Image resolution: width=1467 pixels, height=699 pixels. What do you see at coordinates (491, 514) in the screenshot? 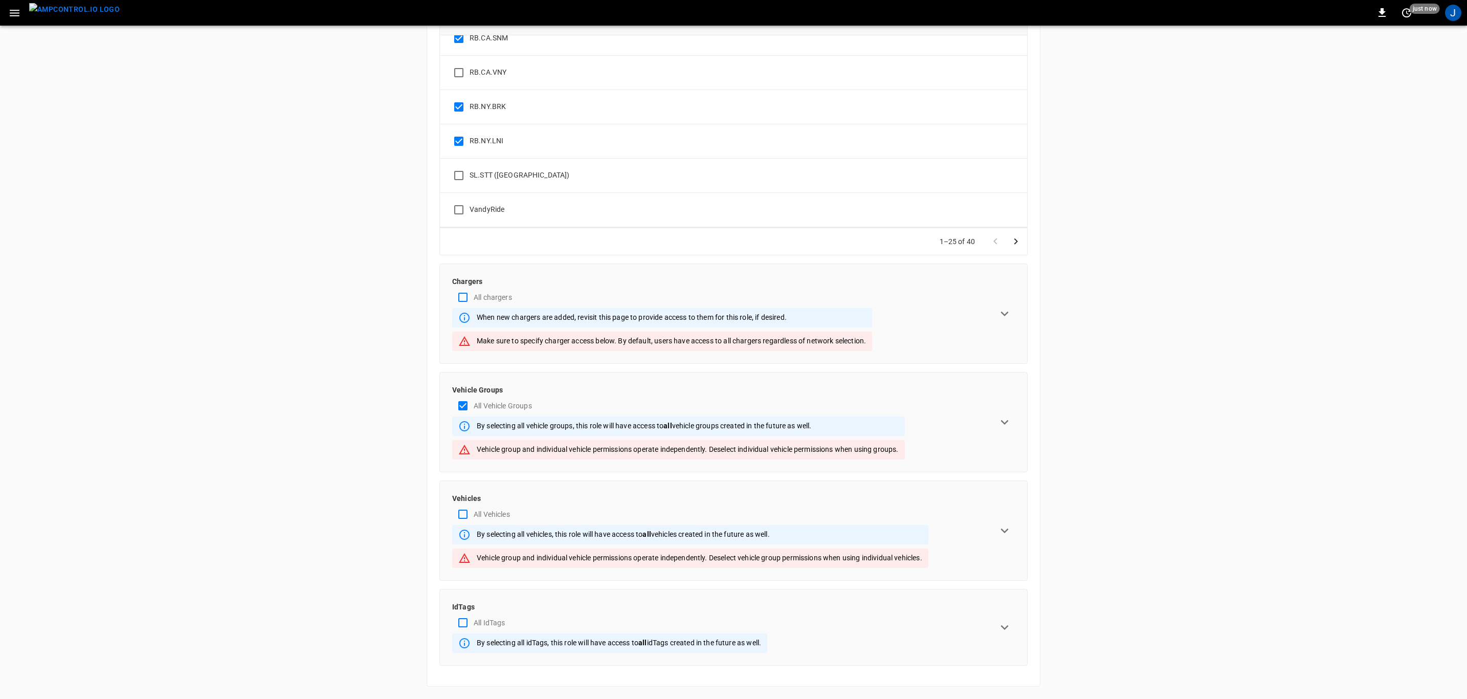
I see `p: All Vehicles` at bounding box center [491, 514].